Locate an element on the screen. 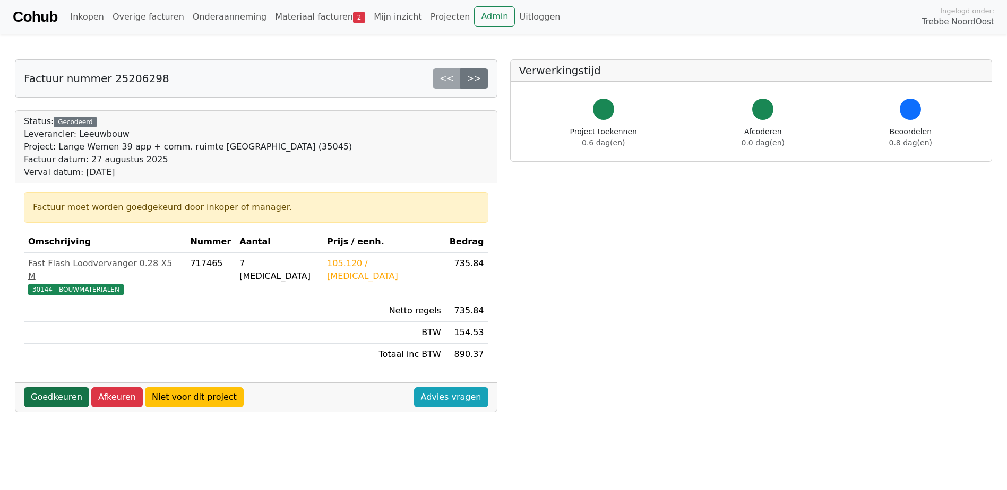 The image size is (1007, 490). div: Gecodeerd is located at coordinates (75, 122).